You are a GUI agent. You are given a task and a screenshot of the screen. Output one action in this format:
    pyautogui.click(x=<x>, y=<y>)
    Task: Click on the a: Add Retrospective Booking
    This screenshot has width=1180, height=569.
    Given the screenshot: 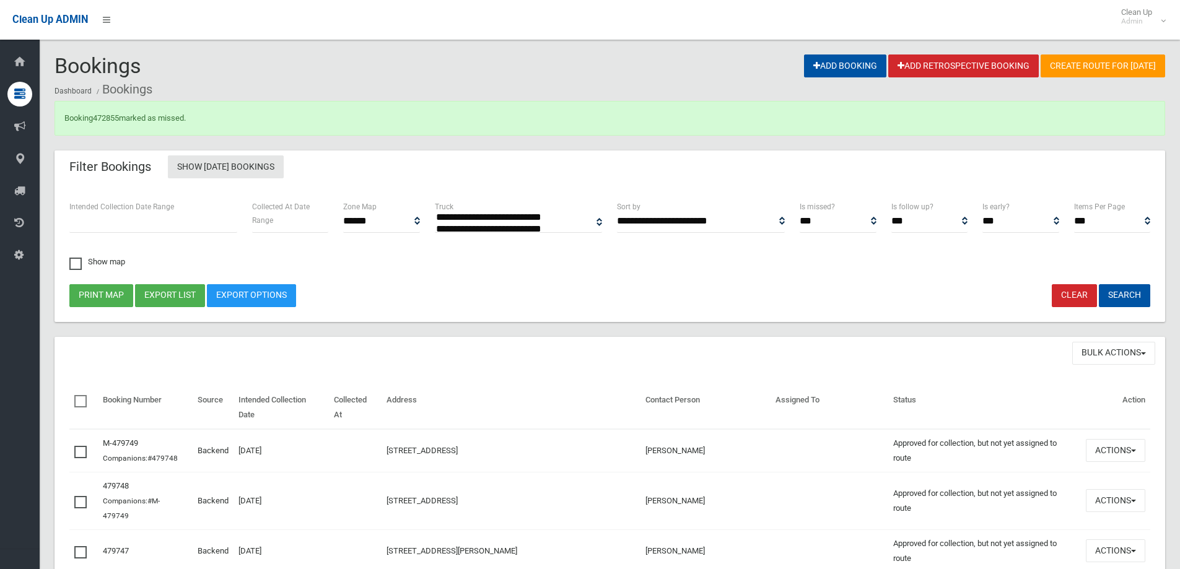 What is the action you would take?
    pyautogui.click(x=963, y=66)
    